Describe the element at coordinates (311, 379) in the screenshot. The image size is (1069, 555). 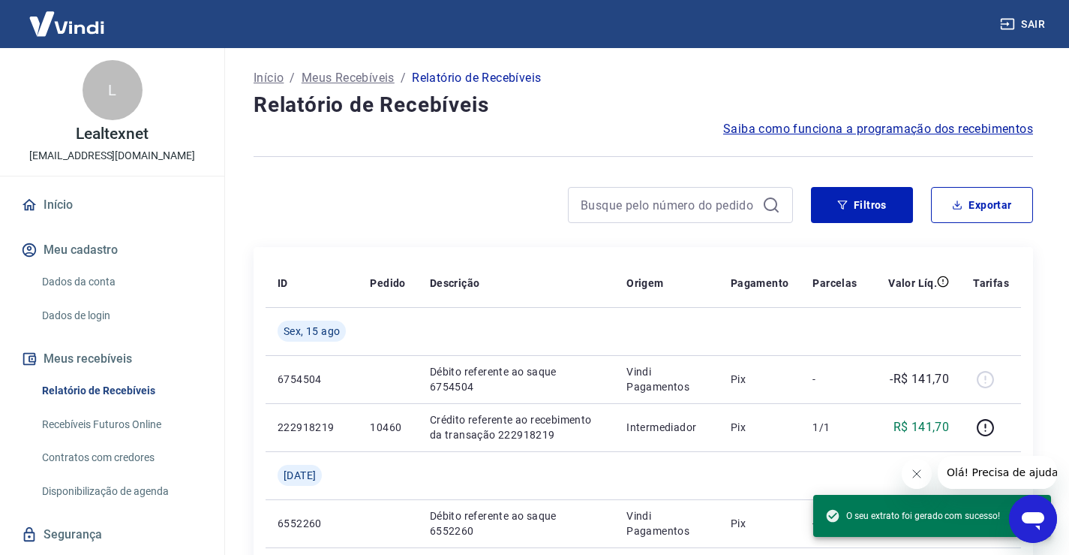
I see `p: 6754504` at that location.